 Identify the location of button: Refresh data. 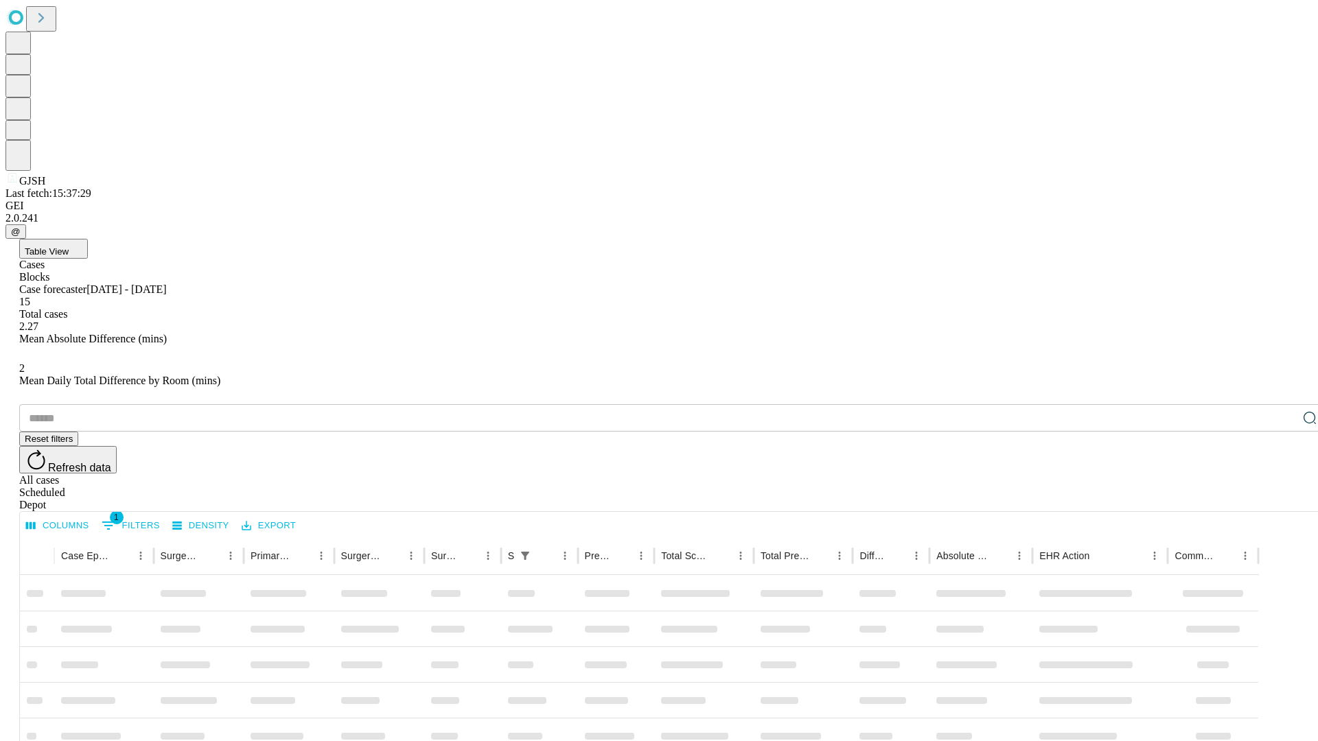
(68, 460).